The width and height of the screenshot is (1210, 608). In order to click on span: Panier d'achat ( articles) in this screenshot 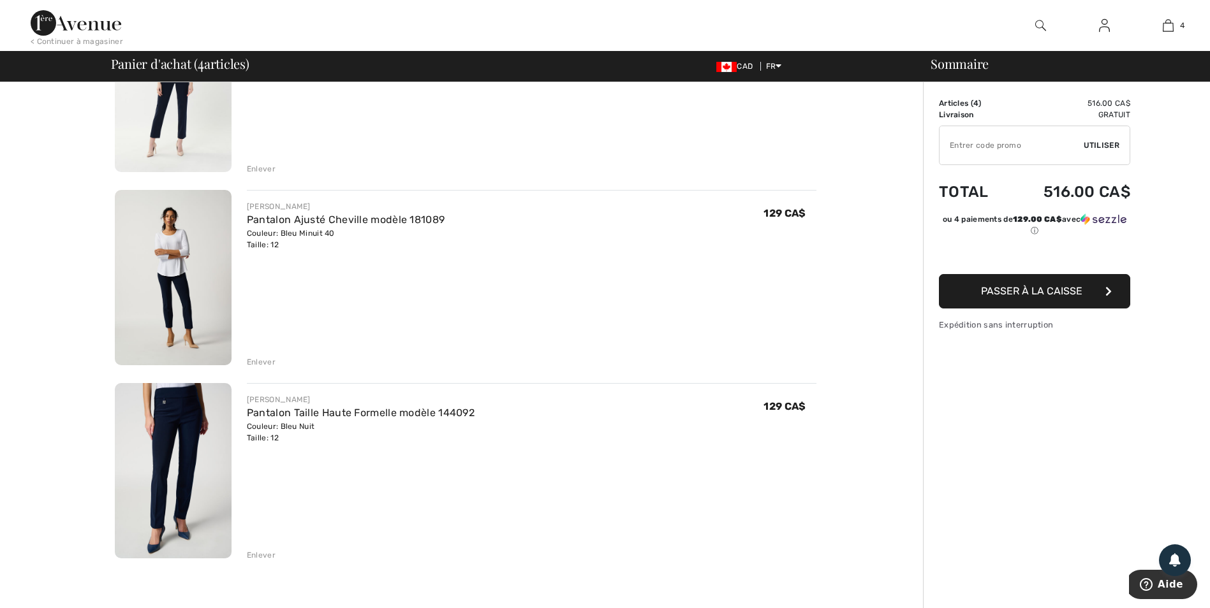, I will do `click(180, 64)`.